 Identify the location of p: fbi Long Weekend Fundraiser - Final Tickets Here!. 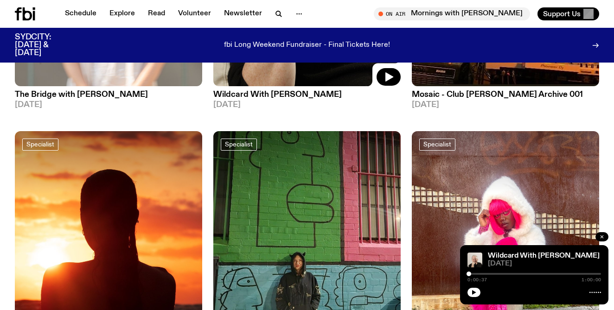
(307, 45).